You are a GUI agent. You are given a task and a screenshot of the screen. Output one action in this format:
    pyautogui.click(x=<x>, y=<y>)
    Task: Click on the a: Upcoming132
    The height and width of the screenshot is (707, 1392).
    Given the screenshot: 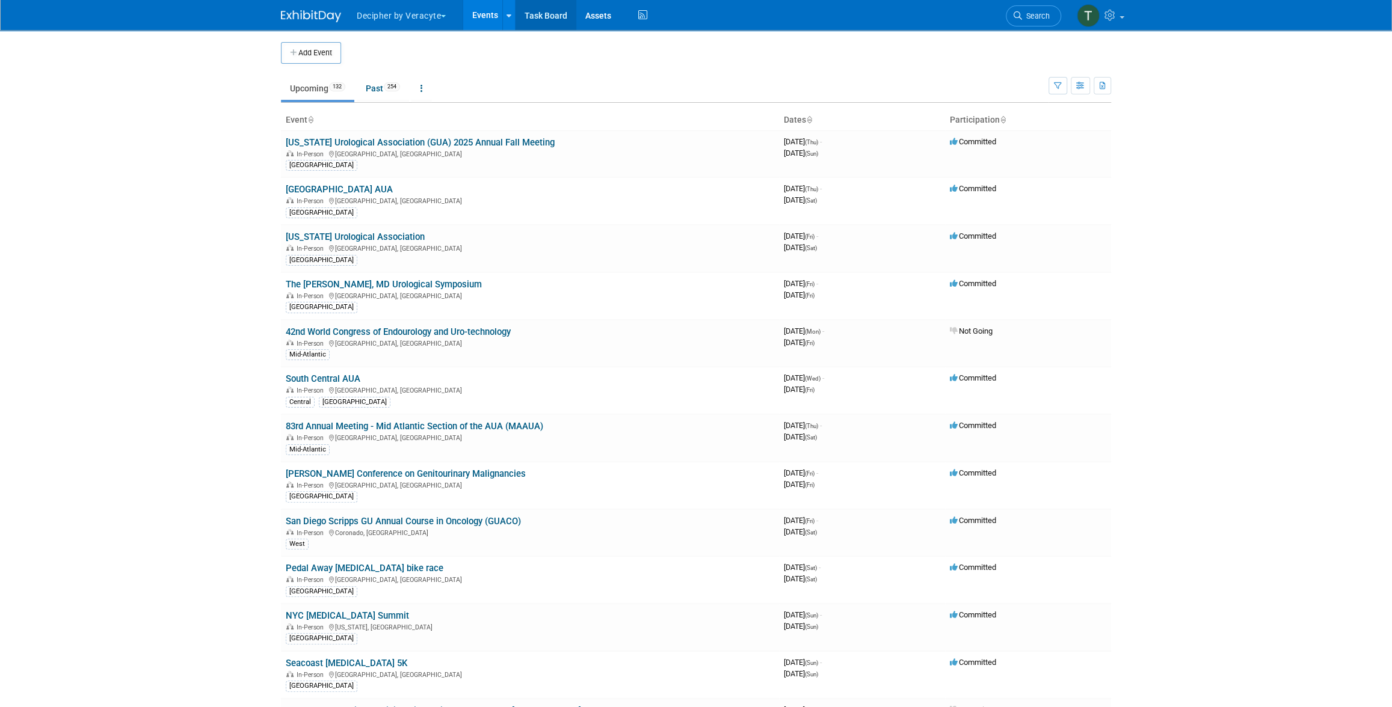 What is the action you would take?
    pyautogui.click(x=318, y=88)
    